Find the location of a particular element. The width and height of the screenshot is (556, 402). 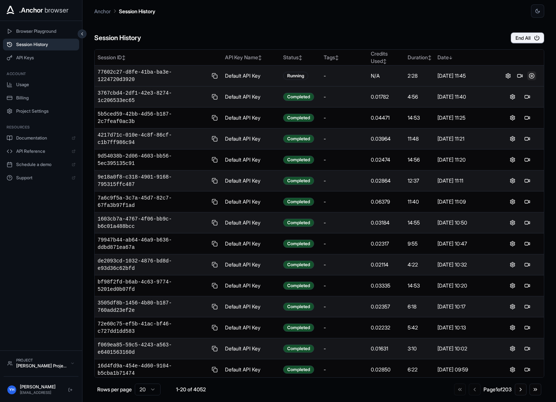

span: API Reference is located at coordinates (42, 151).